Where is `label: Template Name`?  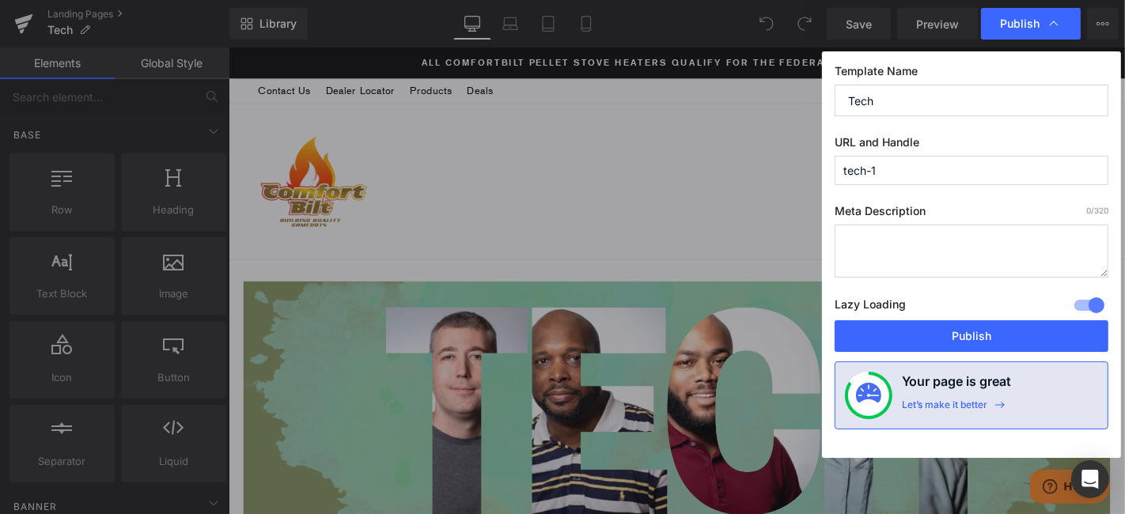
label: Template Name is located at coordinates (972, 74).